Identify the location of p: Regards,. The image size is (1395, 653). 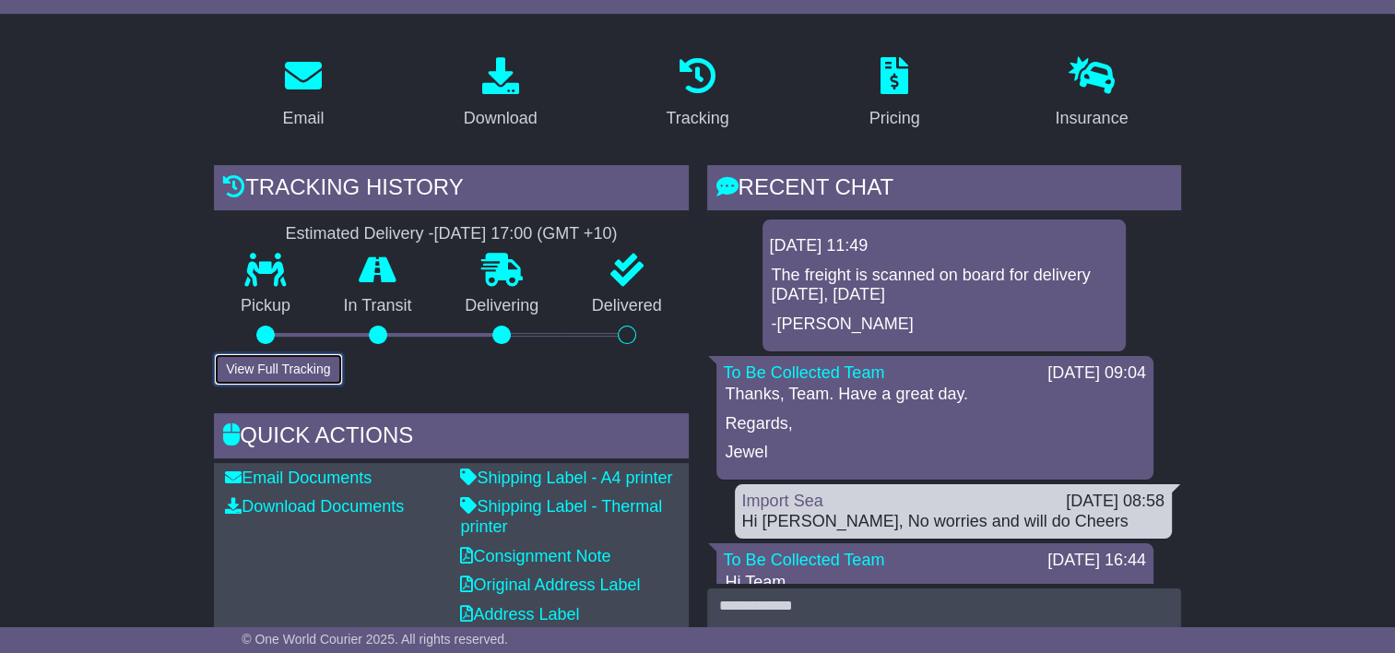
(935, 424).